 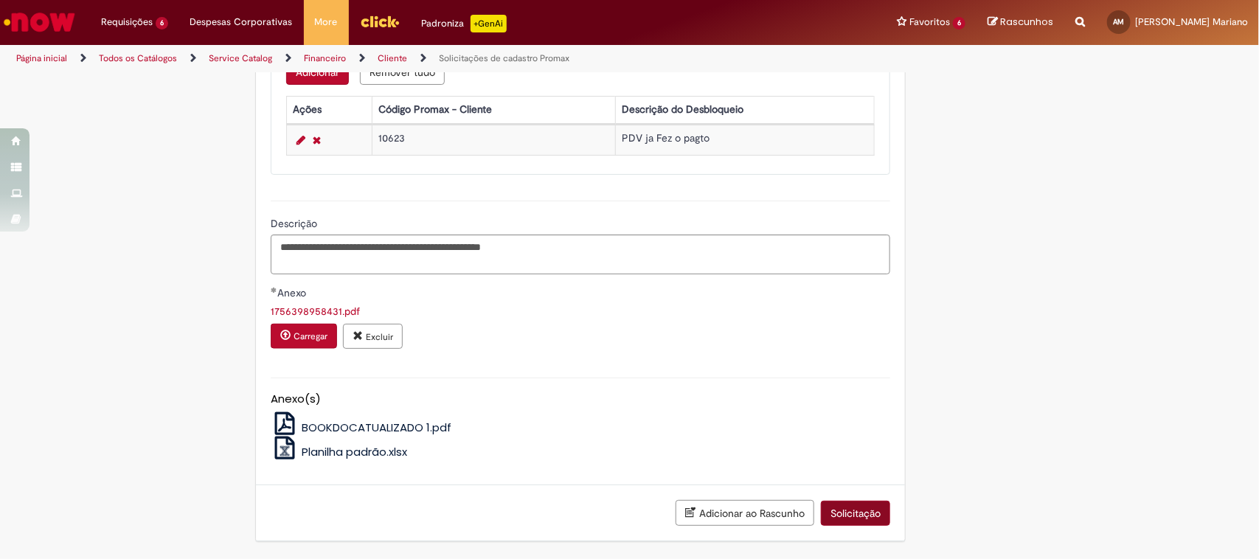 I want to click on a: Remover linha 1, so click(x=316, y=140).